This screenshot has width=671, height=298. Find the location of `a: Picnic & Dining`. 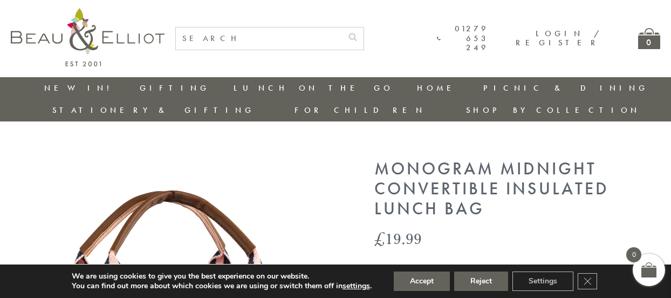

a: Picnic & Dining is located at coordinates (566, 88).